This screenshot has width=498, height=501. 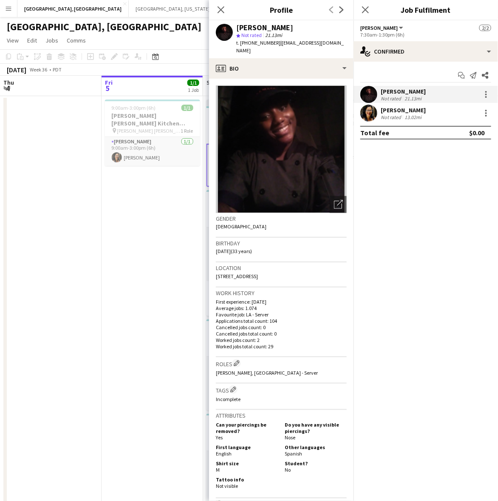 What do you see at coordinates (247, 447) in the screenshot?
I see `h5: First language` at bounding box center [247, 447].